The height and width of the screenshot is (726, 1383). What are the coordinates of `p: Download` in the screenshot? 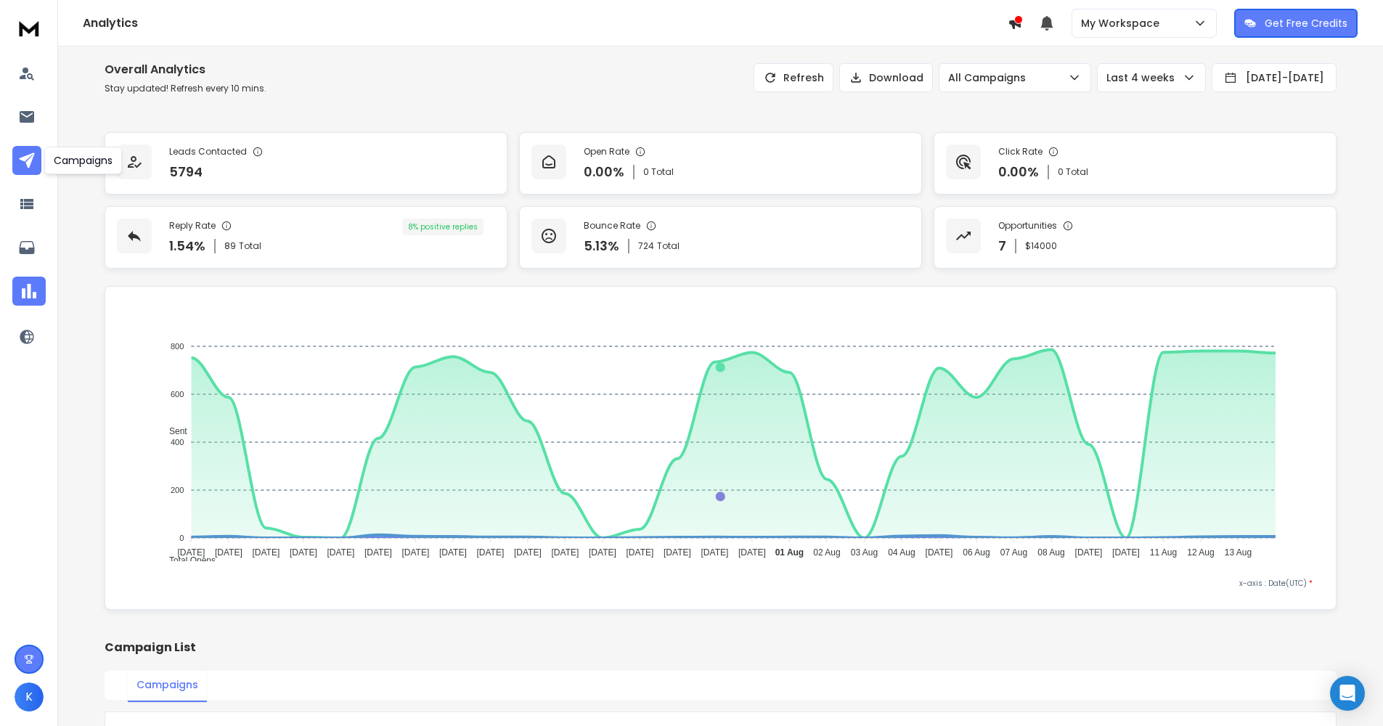 It's located at (896, 78).